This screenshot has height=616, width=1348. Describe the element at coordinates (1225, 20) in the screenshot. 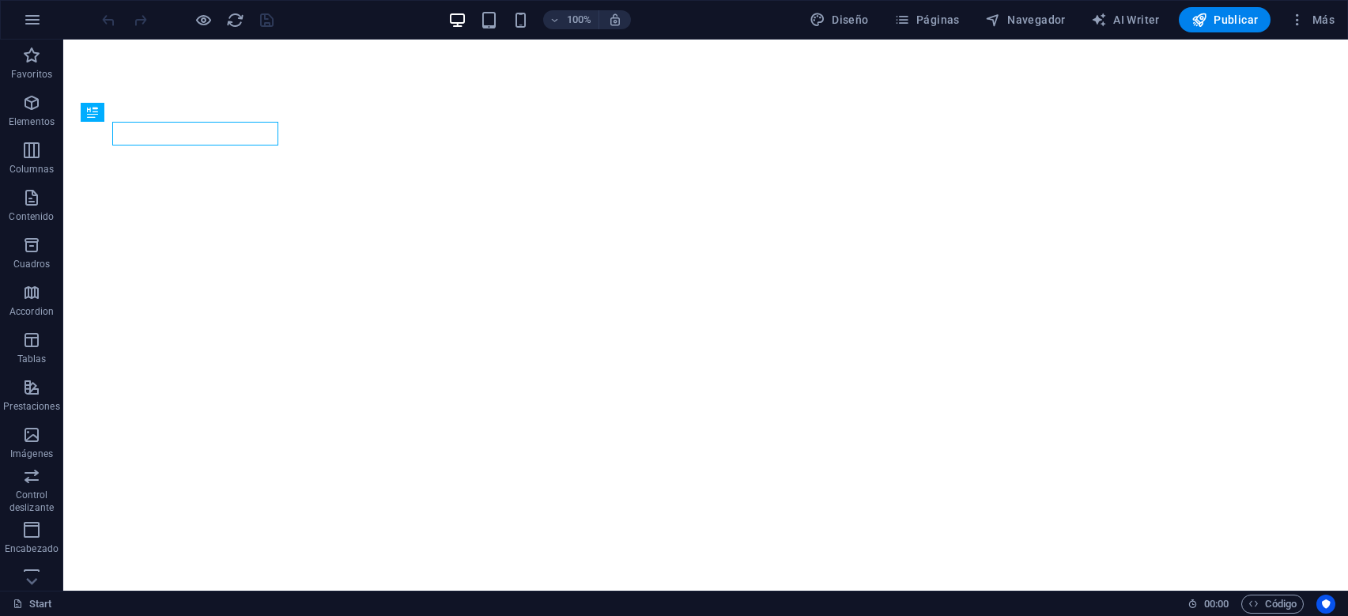

I see `span: Publicar` at that location.